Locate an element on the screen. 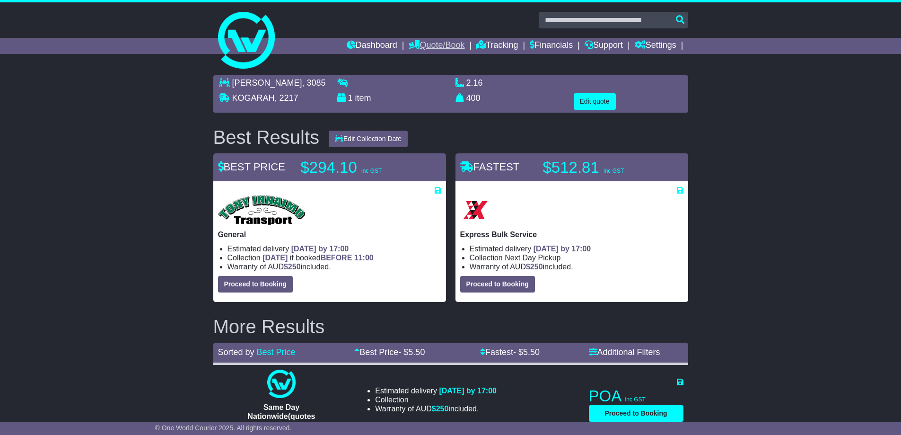 The image size is (901, 435). span: 1 is located at coordinates (351, 98).